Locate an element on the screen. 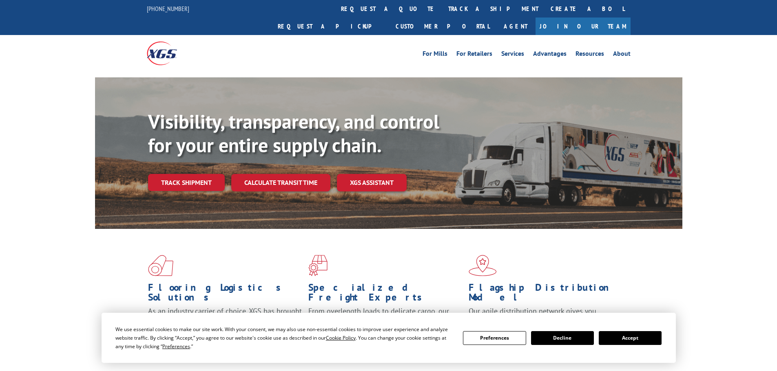  a: XGS ASSISTANT is located at coordinates (371, 183).